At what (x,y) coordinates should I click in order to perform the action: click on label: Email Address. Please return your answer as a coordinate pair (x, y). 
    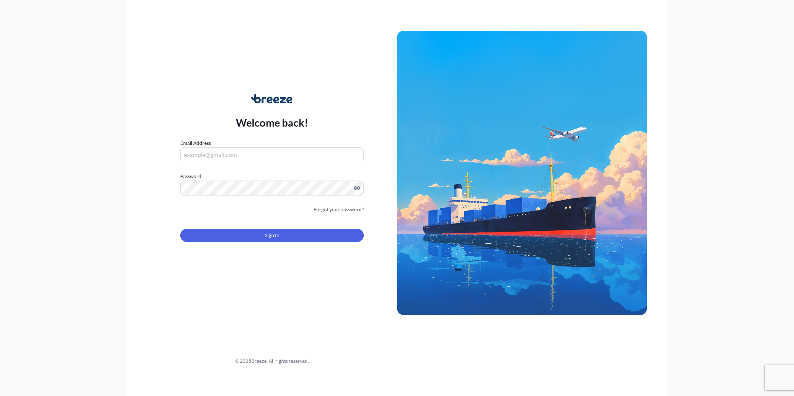
    Looking at the image, I should click on (196, 143).